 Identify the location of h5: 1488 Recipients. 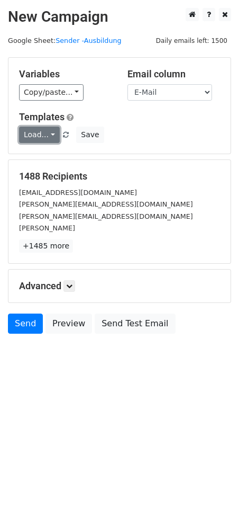
(120, 176).